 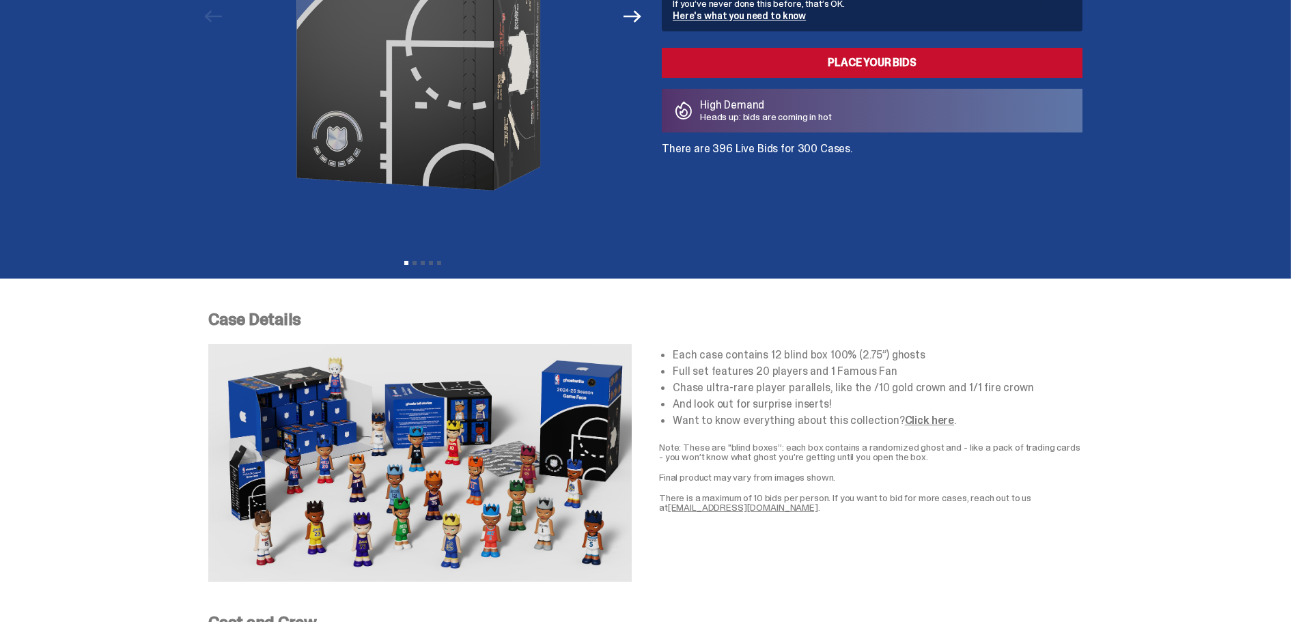 What do you see at coordinates (431, 263) in the screenshot?
I see `button: View slide 4` at bounding box center [431, 263].